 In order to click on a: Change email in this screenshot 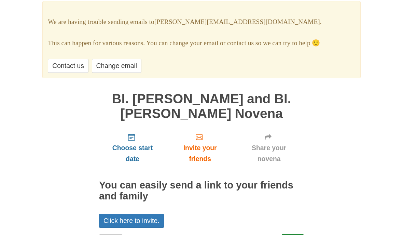, I will do `click(117, 66)`.